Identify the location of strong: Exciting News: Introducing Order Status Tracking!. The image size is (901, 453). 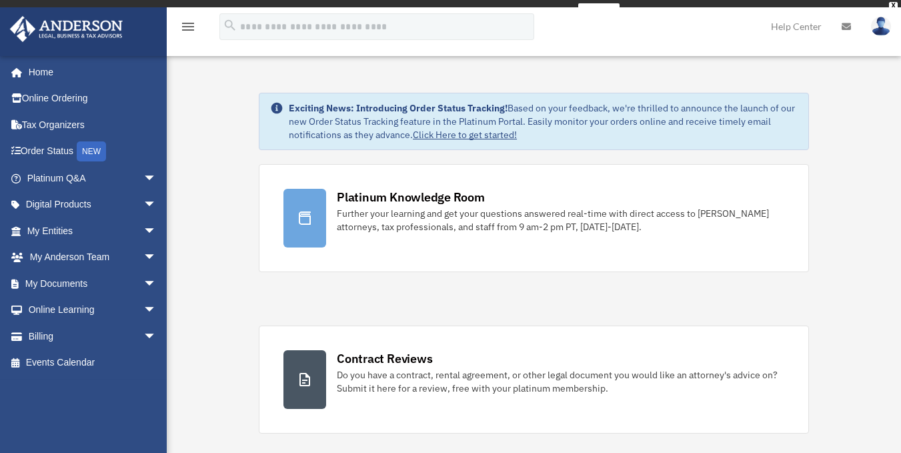
(398, 108).